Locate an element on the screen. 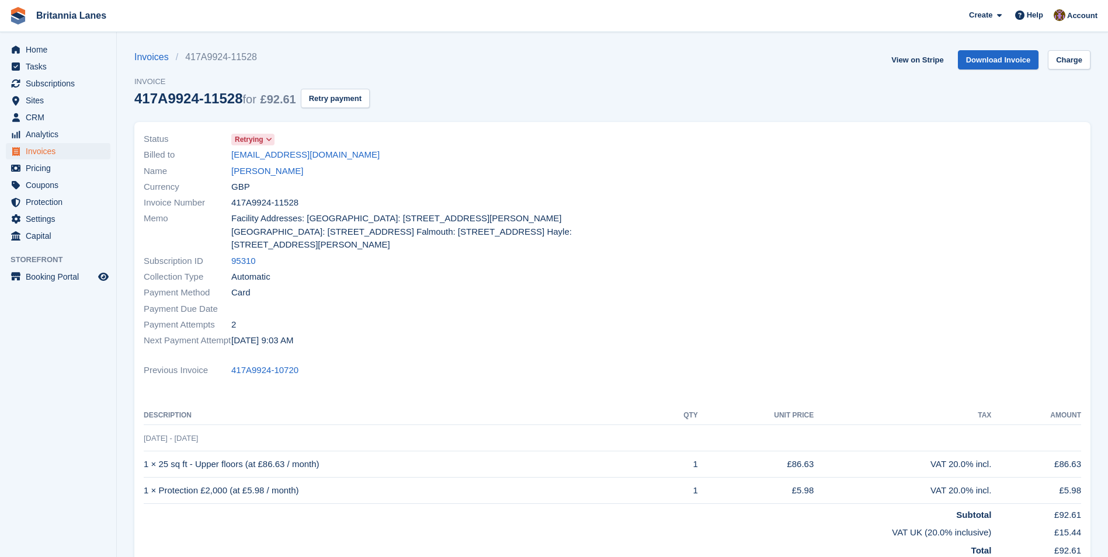 The height and width of the screenshot is (557, 1108). th: QTY is located at coordinates (677, 416).